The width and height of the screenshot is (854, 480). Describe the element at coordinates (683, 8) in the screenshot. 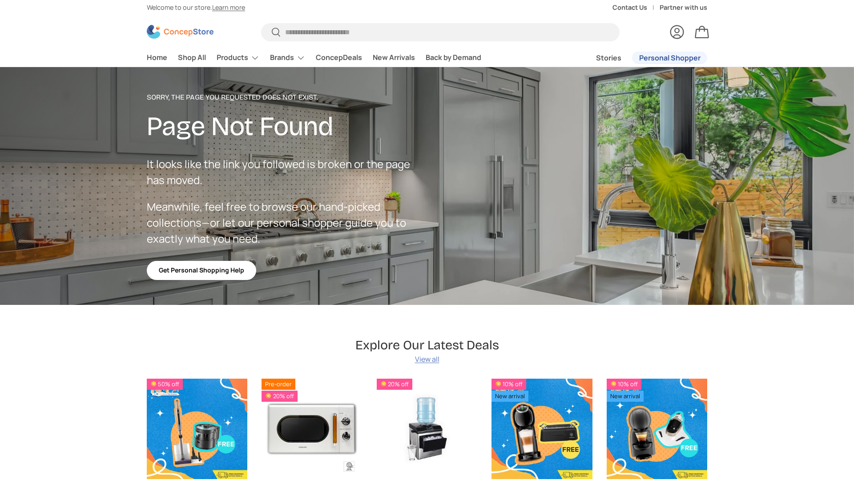

I see `a: Partner with us` at that location.